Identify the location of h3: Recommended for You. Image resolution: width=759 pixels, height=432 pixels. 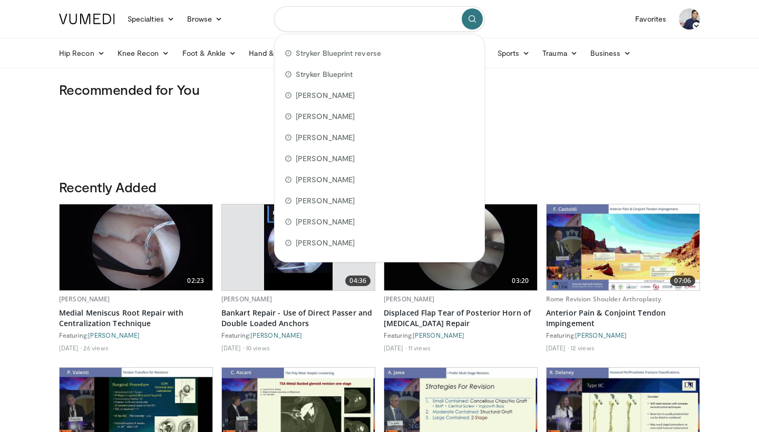
(380, 90).